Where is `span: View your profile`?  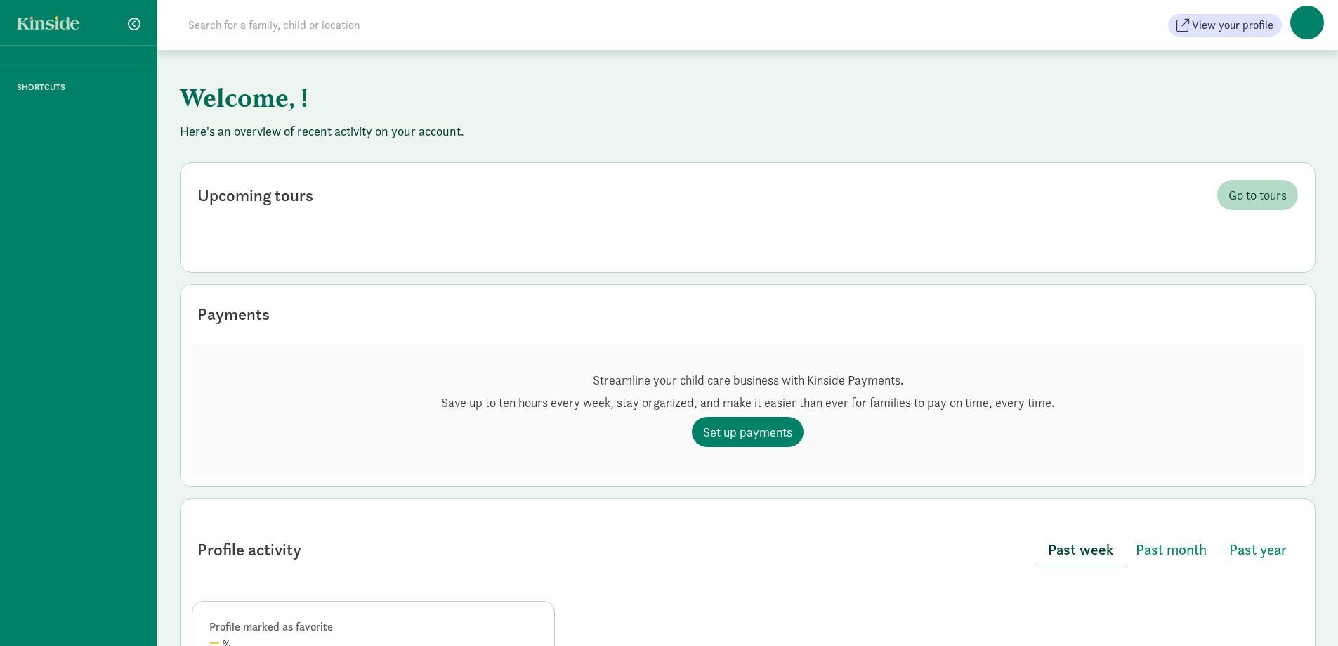 span: View your profile is located at coordinates (1233, 25).